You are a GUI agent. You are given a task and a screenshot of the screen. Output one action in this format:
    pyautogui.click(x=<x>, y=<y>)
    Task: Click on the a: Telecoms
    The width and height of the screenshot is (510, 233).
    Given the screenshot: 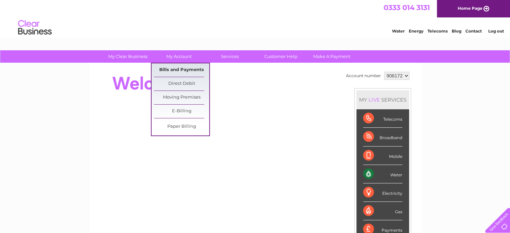 What is the action you would take?
    pyautogui.click(x=438, y=31)
    